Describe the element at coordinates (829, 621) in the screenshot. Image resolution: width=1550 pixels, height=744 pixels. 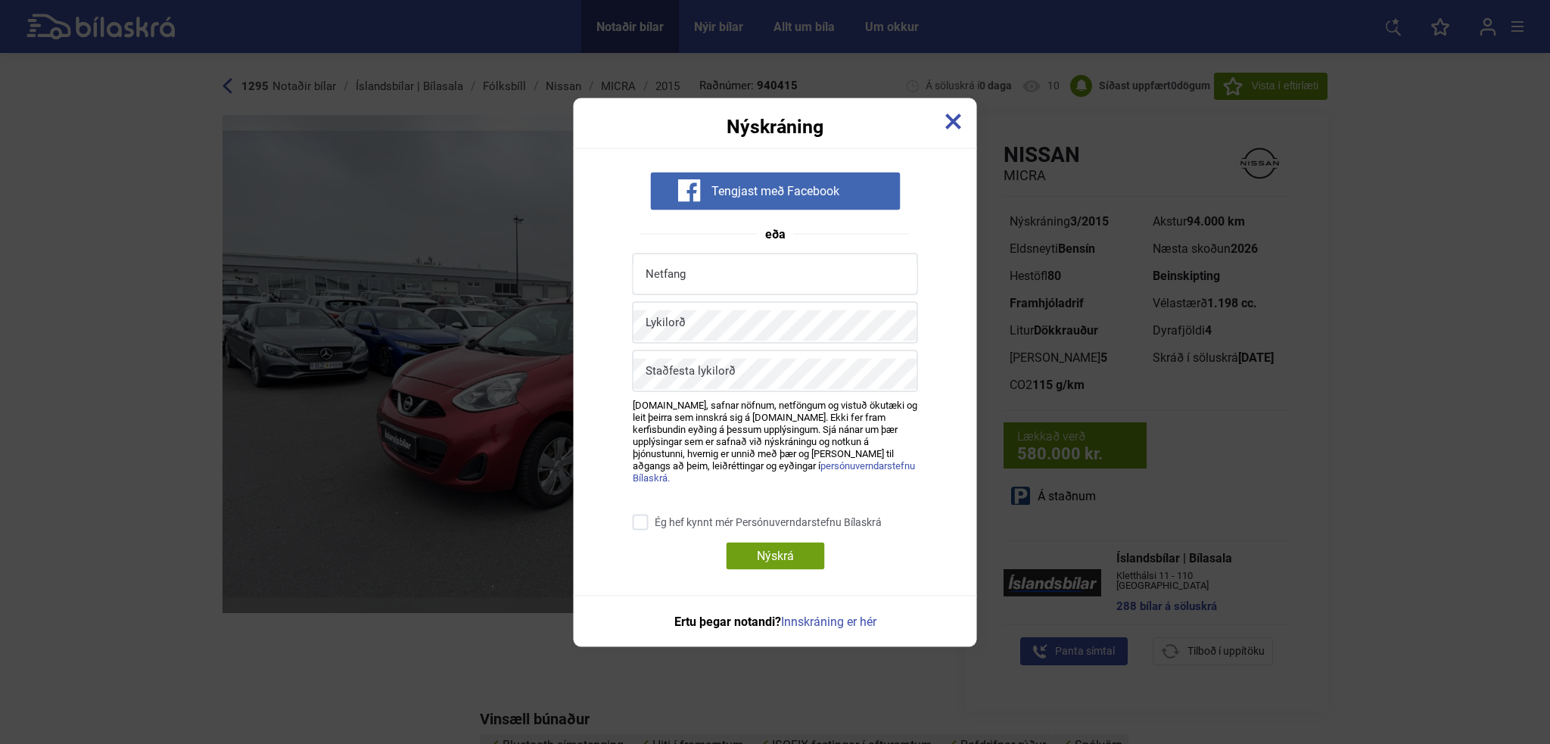
I see `a: Innskráning er hér` at that location.